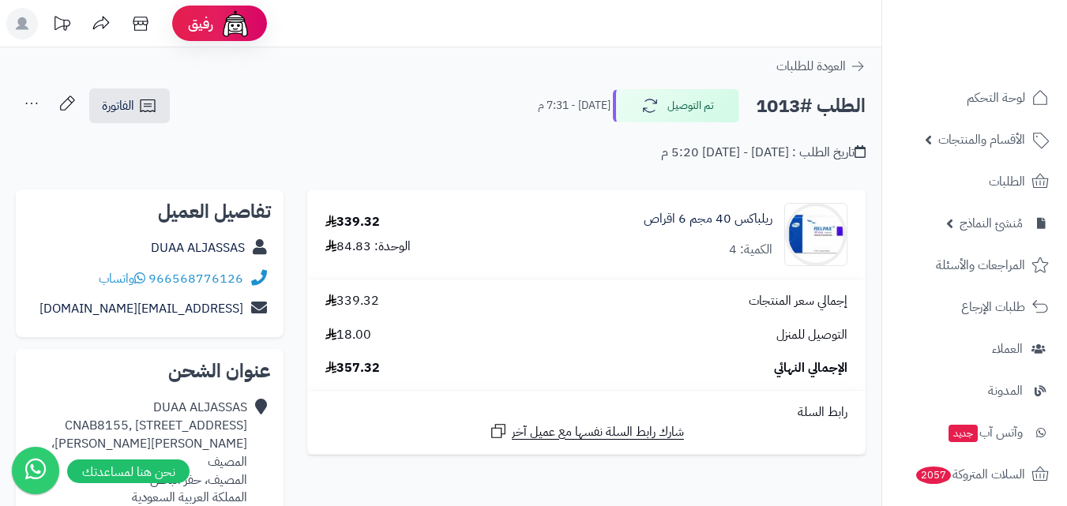  I want to click on a: طلبات الإرجاع, so click(975, 307).